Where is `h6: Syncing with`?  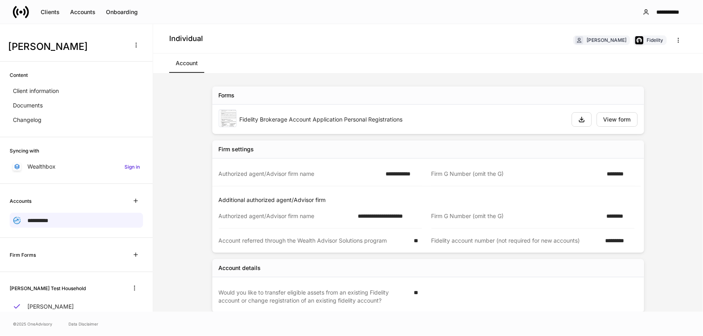 h6: Syncing with is located at coordinates (24, 151).